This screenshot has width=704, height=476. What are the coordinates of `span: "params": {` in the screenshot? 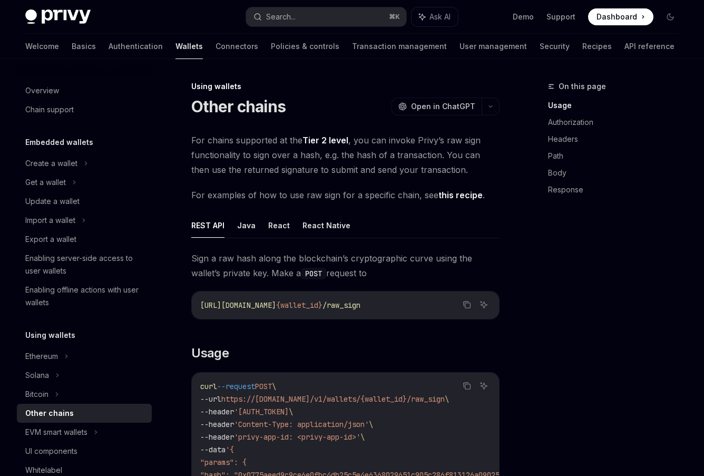 It's located at (223, 462).